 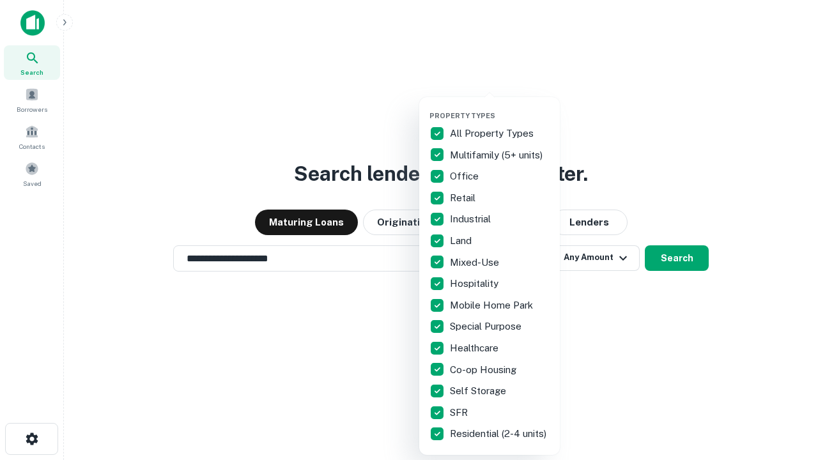 I want to click on p: Retail, so click(x=464, y=198).